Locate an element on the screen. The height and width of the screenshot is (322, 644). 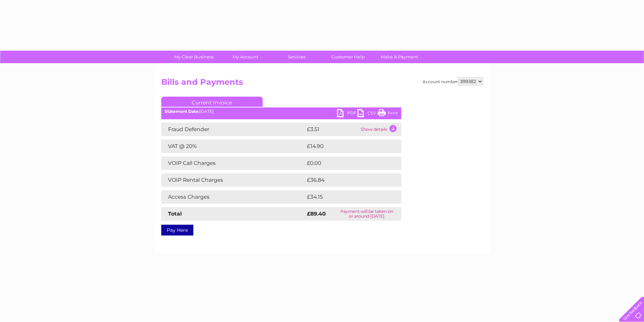
td: £34.15 is located at coordinates (346, 197).